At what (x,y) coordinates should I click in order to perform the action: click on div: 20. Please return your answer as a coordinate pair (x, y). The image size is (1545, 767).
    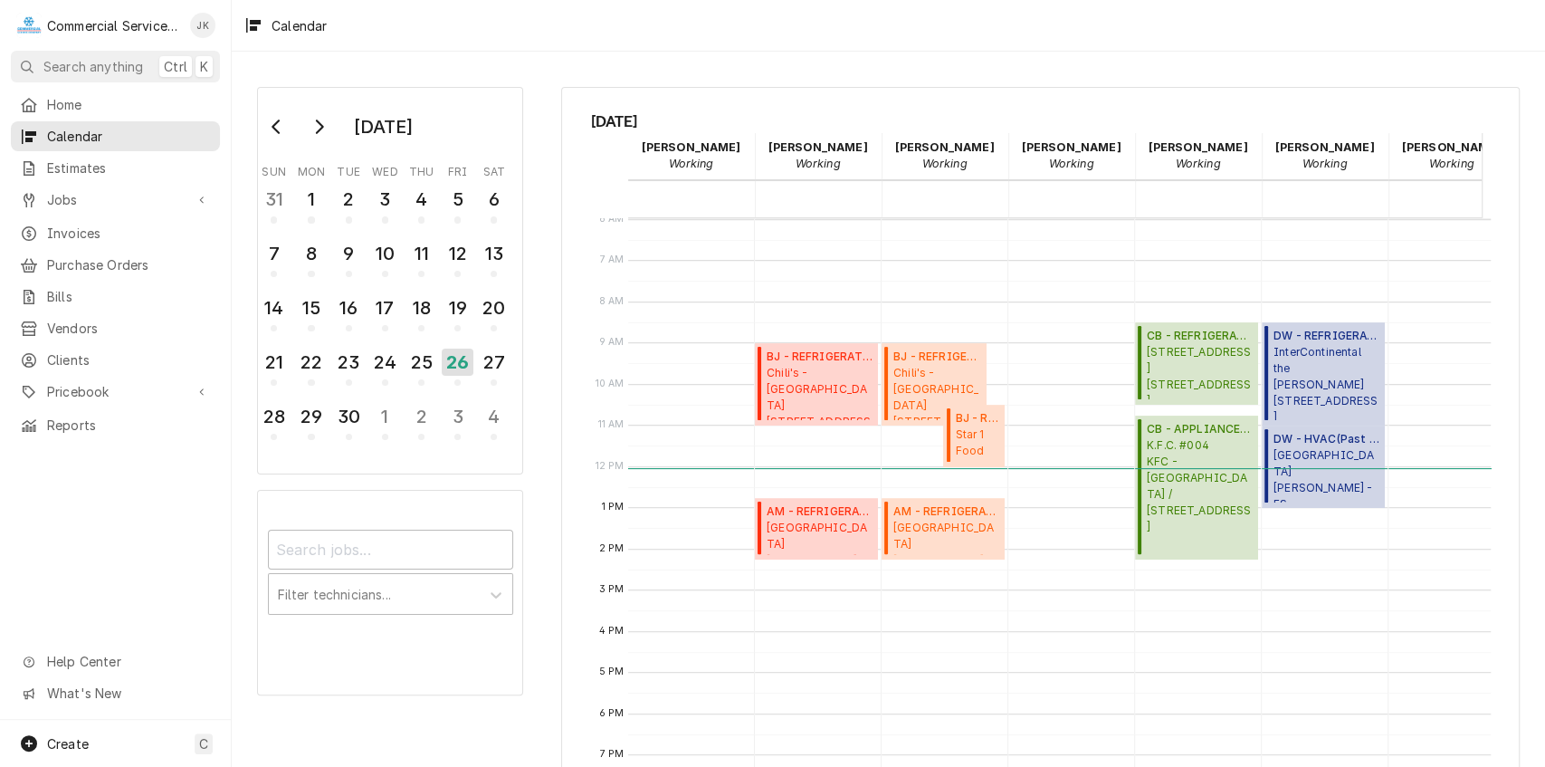
    Looking at the image, I should click on (493, 308).